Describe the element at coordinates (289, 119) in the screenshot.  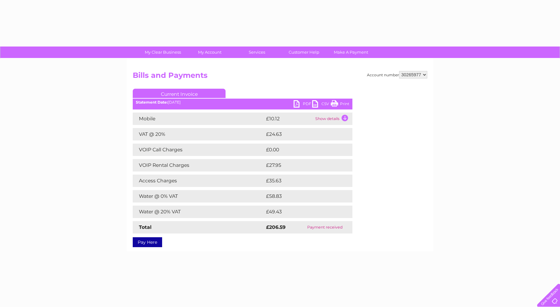
I see `td: £10.12` at that location.